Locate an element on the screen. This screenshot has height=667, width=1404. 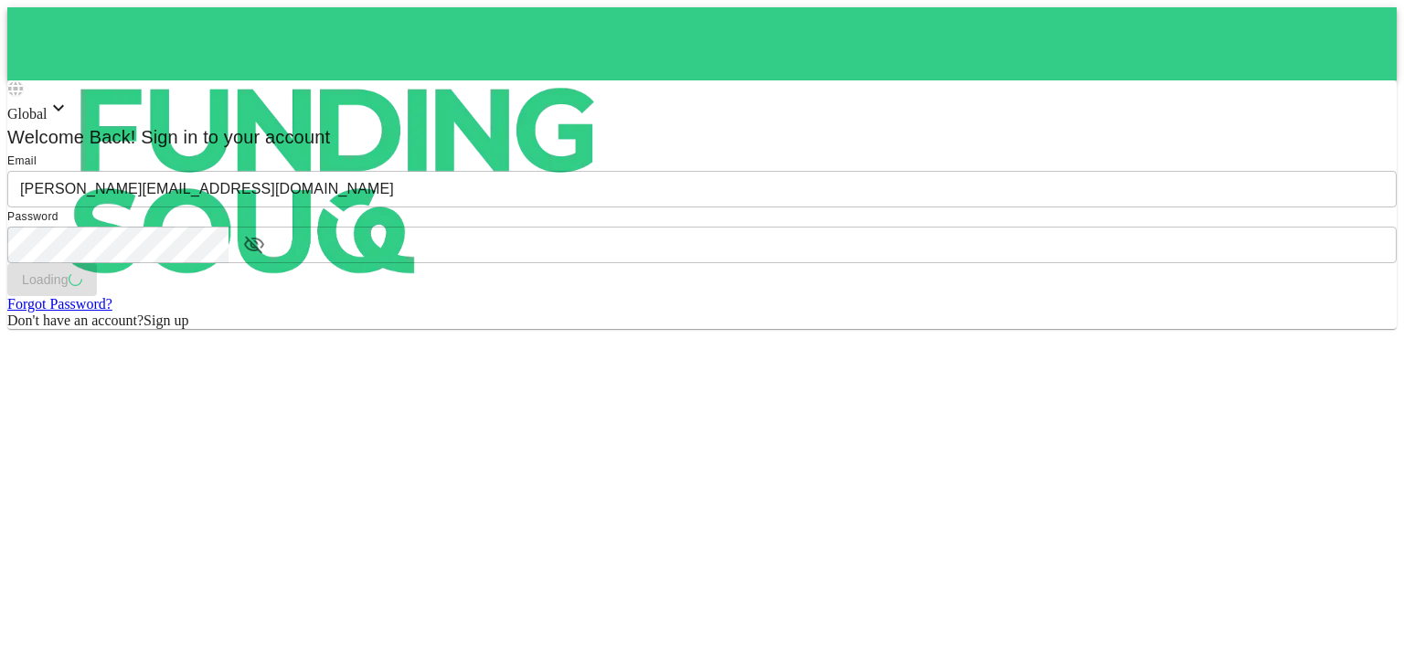
span: Password is located at coordinates (33, 217).